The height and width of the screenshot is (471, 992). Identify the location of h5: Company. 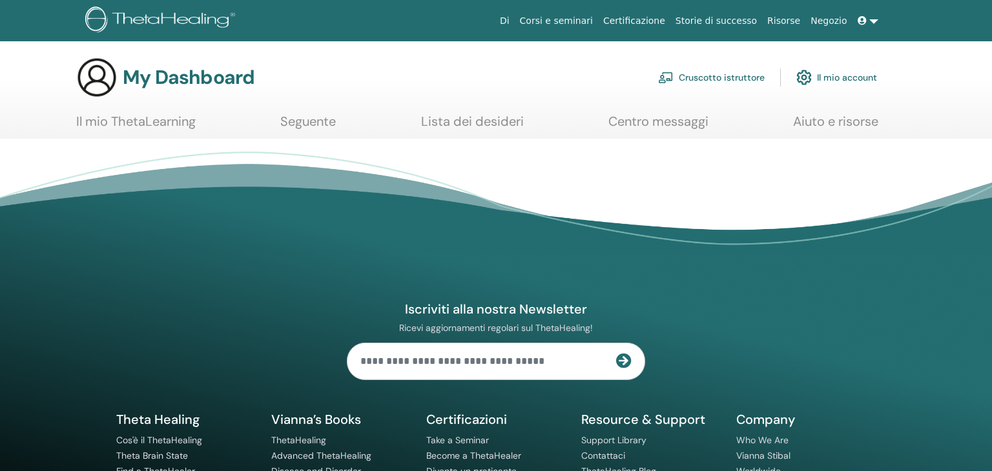
(806, 420).